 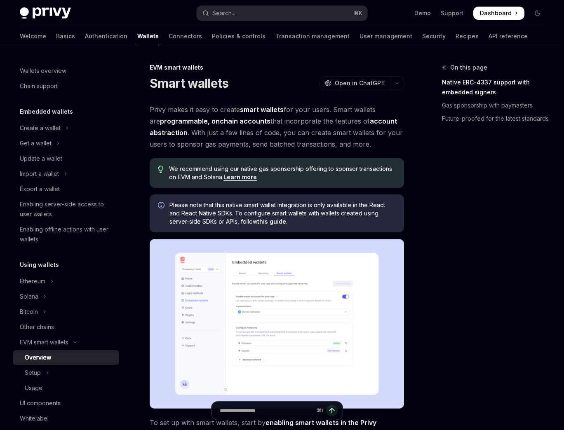 I want to click on a: Overview, so click(x=66, y=358).